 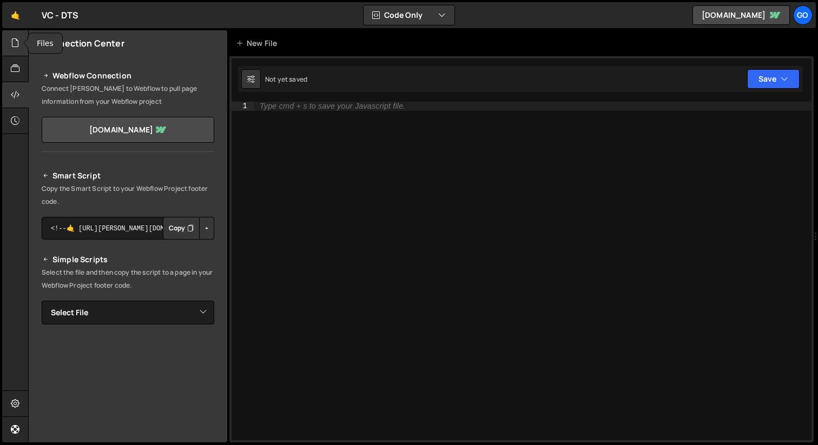 What do you see at coordinates (188, 228) in the screenshot?
I see `div: Button group with nested dropdown` at bounding box center [188, 228].